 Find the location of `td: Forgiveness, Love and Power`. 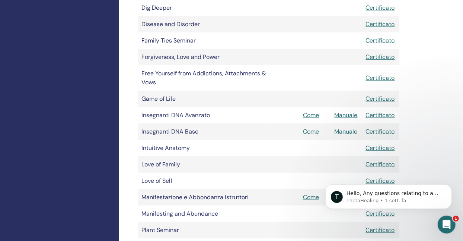

td: Forgiveness, Love and Power is located at coordinates (205, 57).